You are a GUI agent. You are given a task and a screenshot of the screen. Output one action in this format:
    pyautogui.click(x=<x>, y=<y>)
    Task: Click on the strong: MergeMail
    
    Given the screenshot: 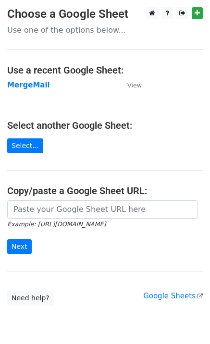 What is the action you would take?
    pyautogui.click(x=28, y=85)
    